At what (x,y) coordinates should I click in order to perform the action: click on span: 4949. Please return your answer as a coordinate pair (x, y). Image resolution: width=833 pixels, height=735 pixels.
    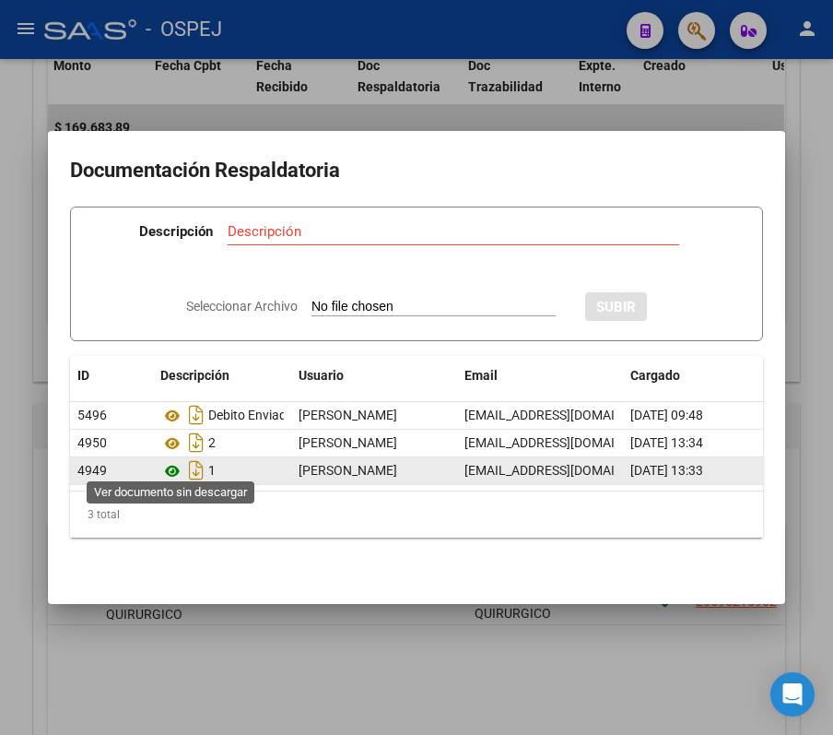
    Looking at the image, I should click on (92, 470).